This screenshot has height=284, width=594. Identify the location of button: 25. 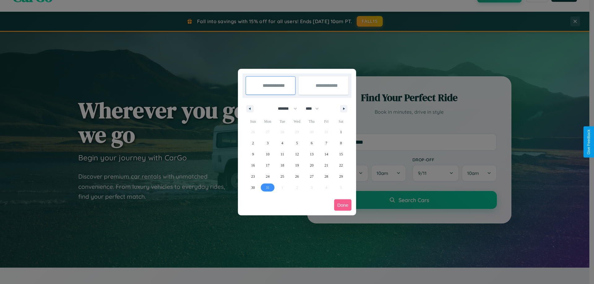
(282, 177).